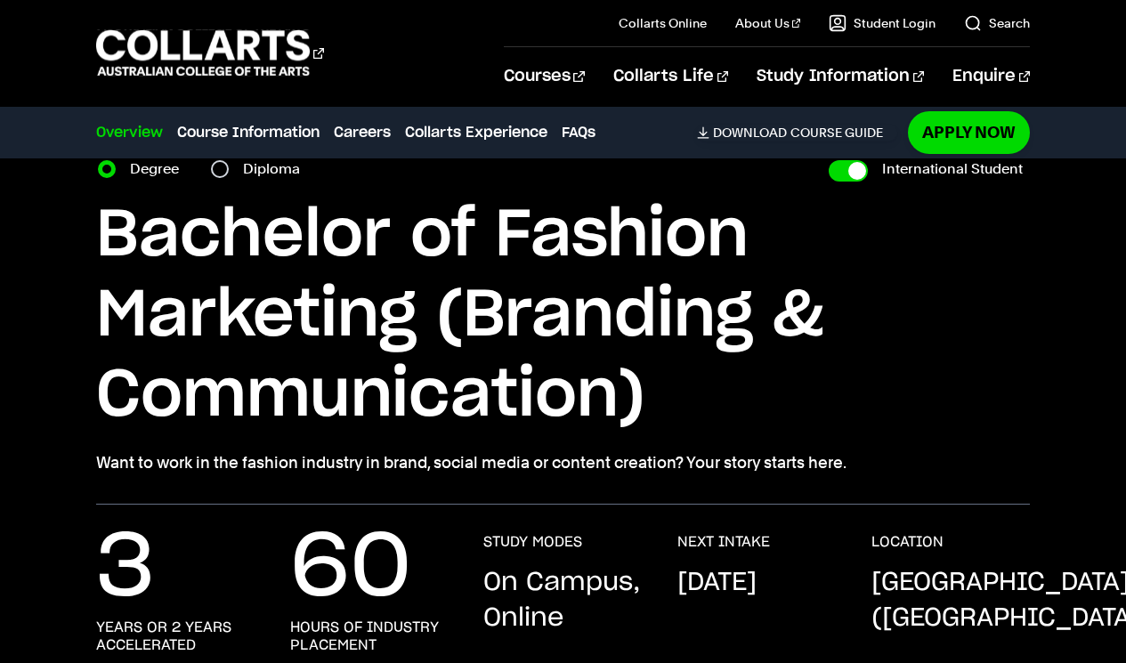  I want to click on a: DownloadCourse Guide, so click(796, 133).